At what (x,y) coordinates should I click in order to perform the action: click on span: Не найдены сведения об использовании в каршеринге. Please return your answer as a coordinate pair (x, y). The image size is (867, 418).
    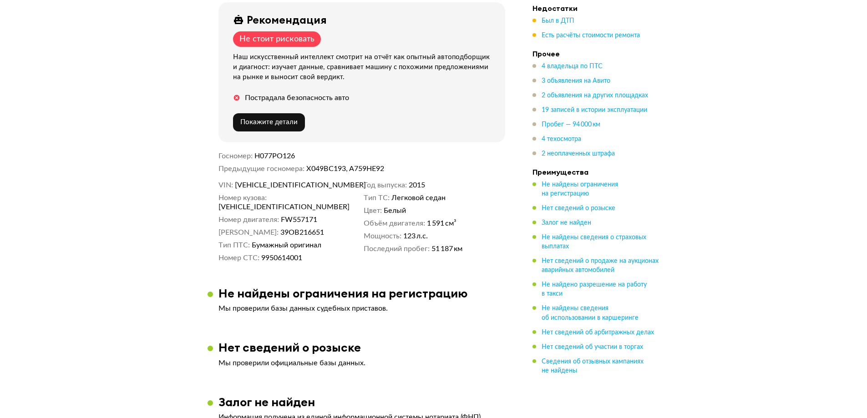
    Looking at the image, I should click on (590, 313).